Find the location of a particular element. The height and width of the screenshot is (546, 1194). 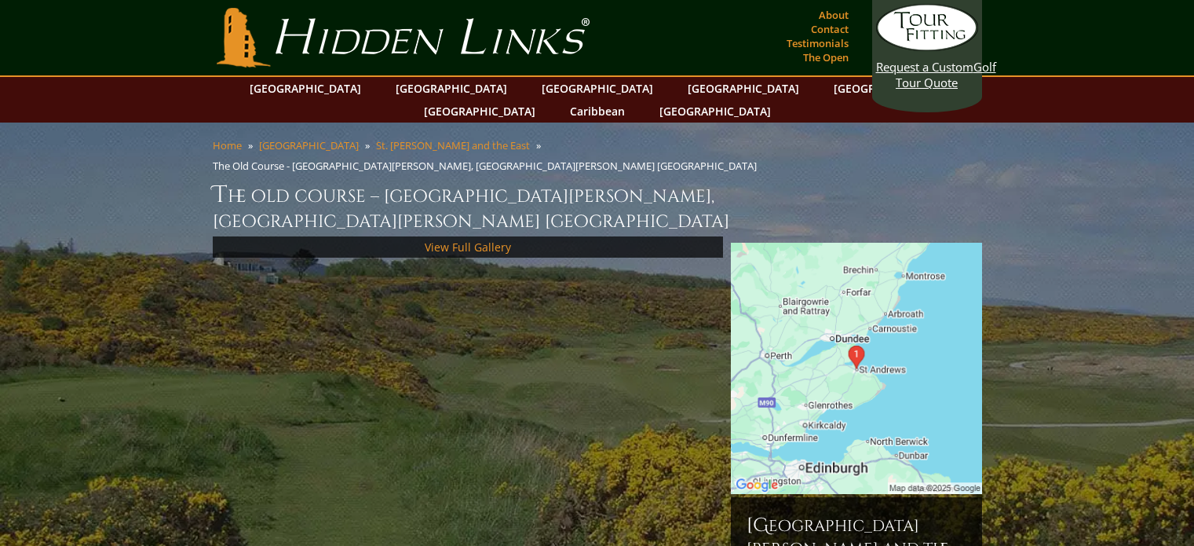

a: The Open is located at coordinates (826, 57).